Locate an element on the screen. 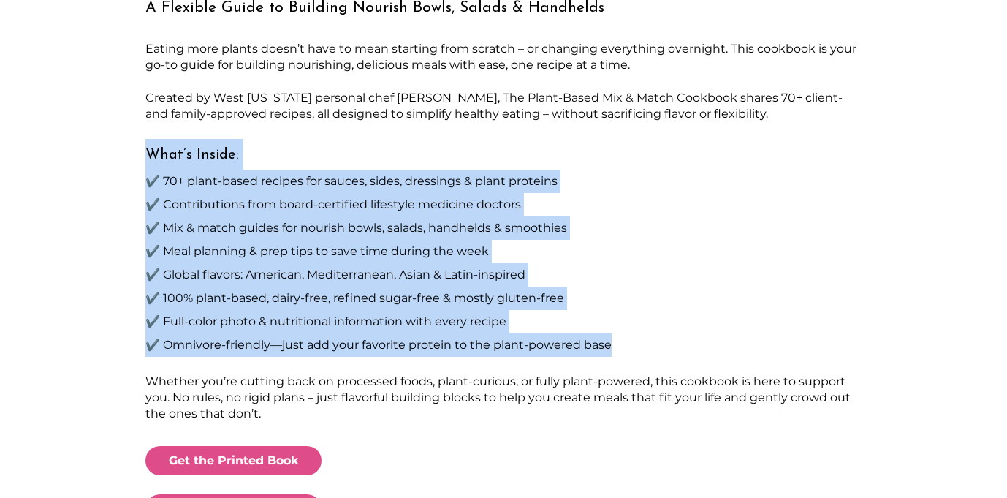 Image resolution: width=1007 pixels, height=498 pixels. span: ✔️ Full-color photo & nutritional information with every recipe is located at coordinates (326, 321).